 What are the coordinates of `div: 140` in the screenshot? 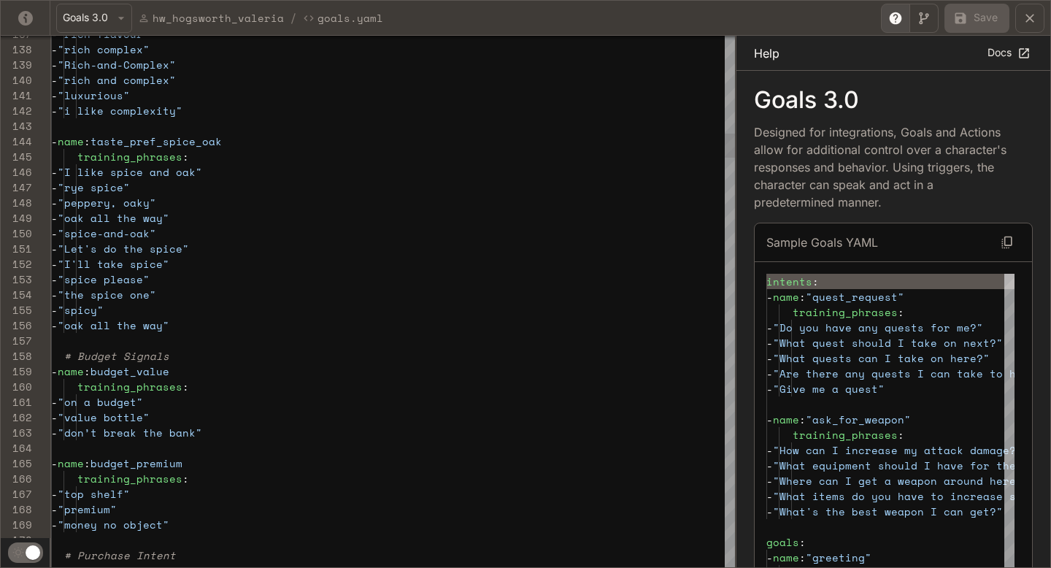 It's located at (16, 80).